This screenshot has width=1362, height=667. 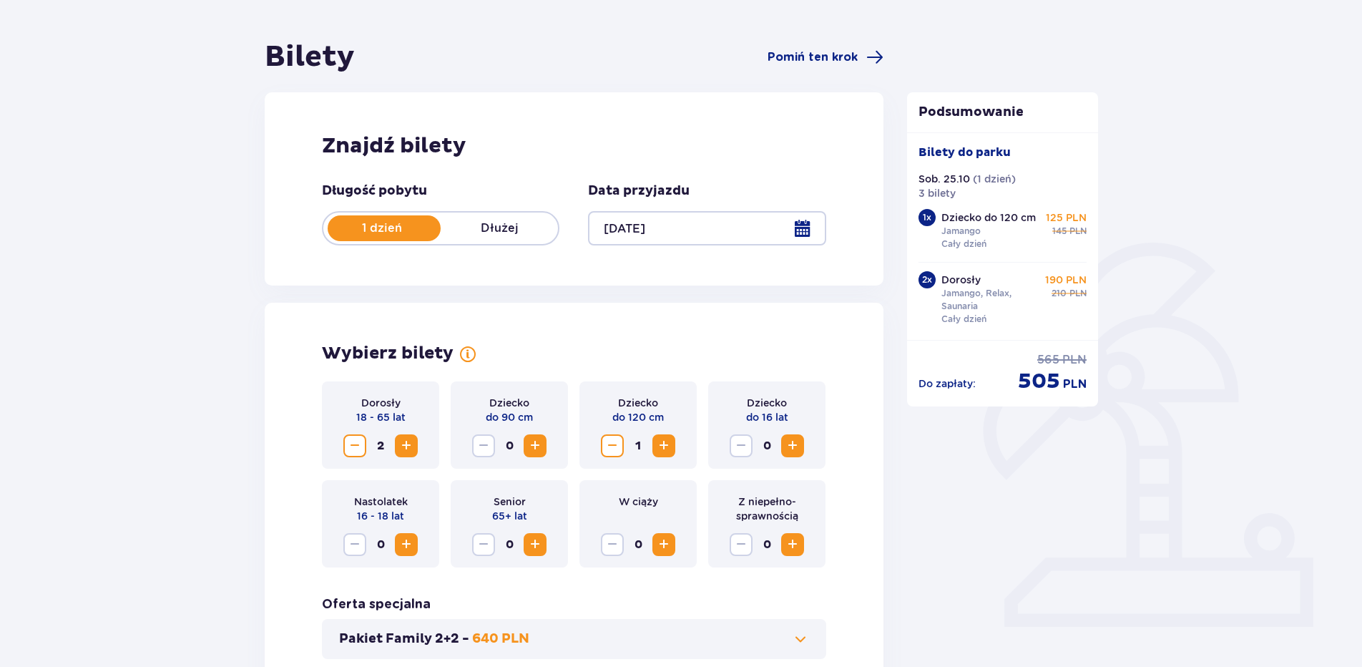 What do you see at coordinates (404, 639) in the screenshot?
I see `p: Pakiet Family 2+2 -` at bounding box center [404, 639].